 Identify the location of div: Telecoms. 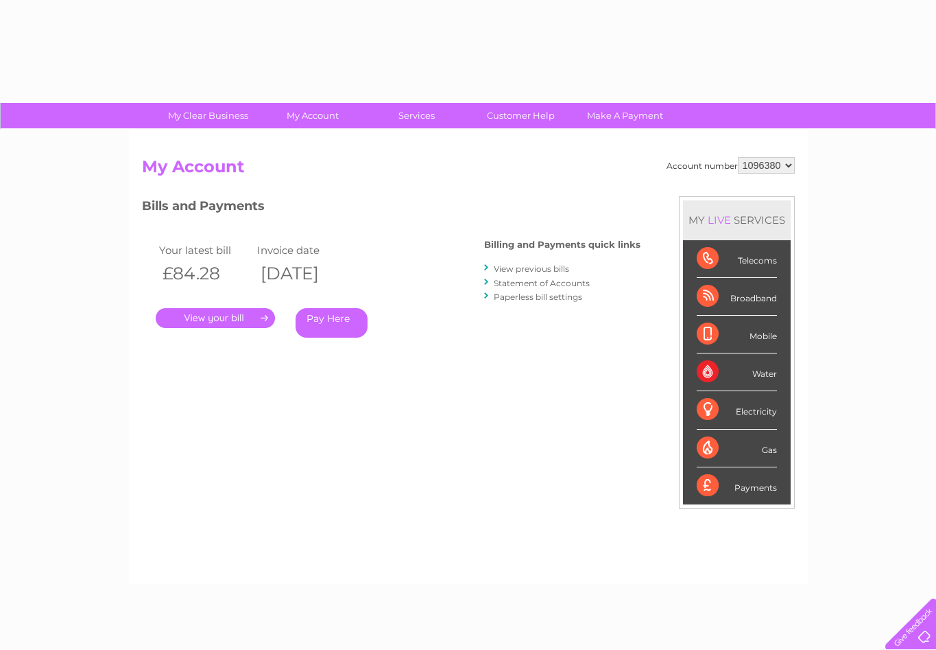
(737, 259).